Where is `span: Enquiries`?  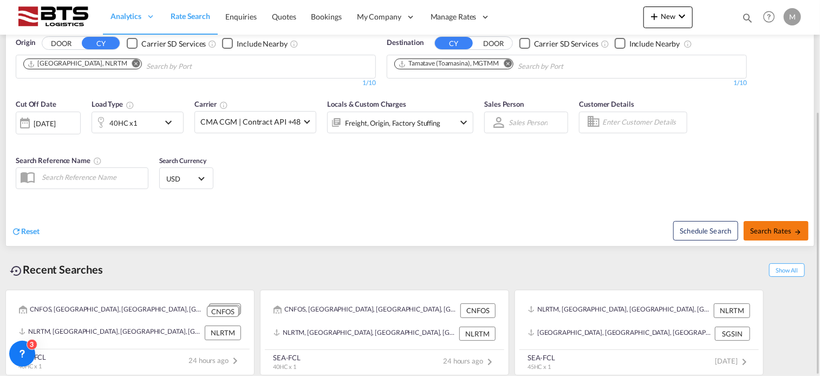 span: Enquiries is located at coordinates (241, 16).